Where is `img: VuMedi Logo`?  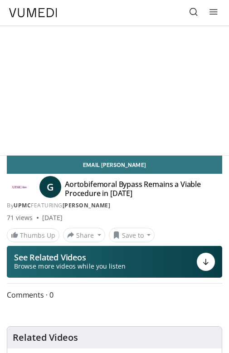 img: VuMedi Logo is located at coordinates (33, 13).